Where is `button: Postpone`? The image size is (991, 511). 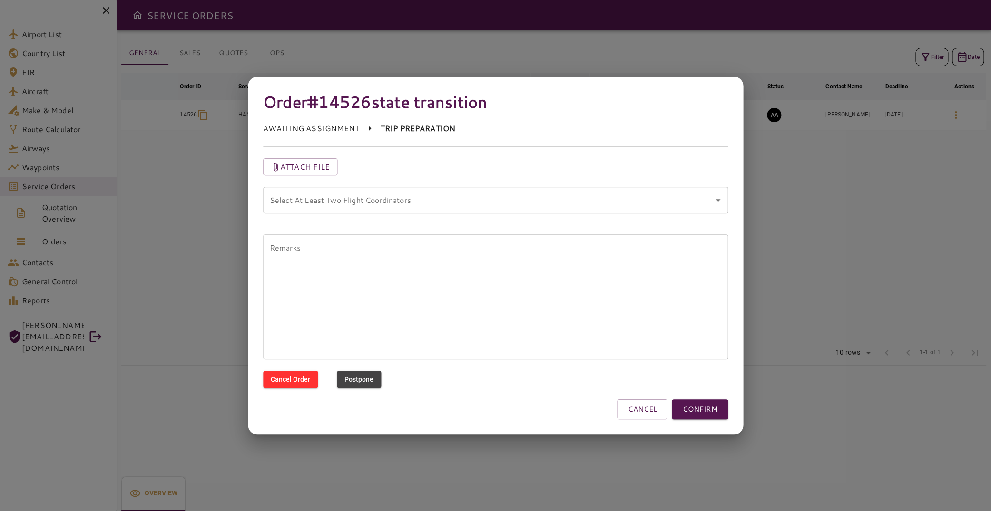 button: Postpone is located at coordinates (359, 380).